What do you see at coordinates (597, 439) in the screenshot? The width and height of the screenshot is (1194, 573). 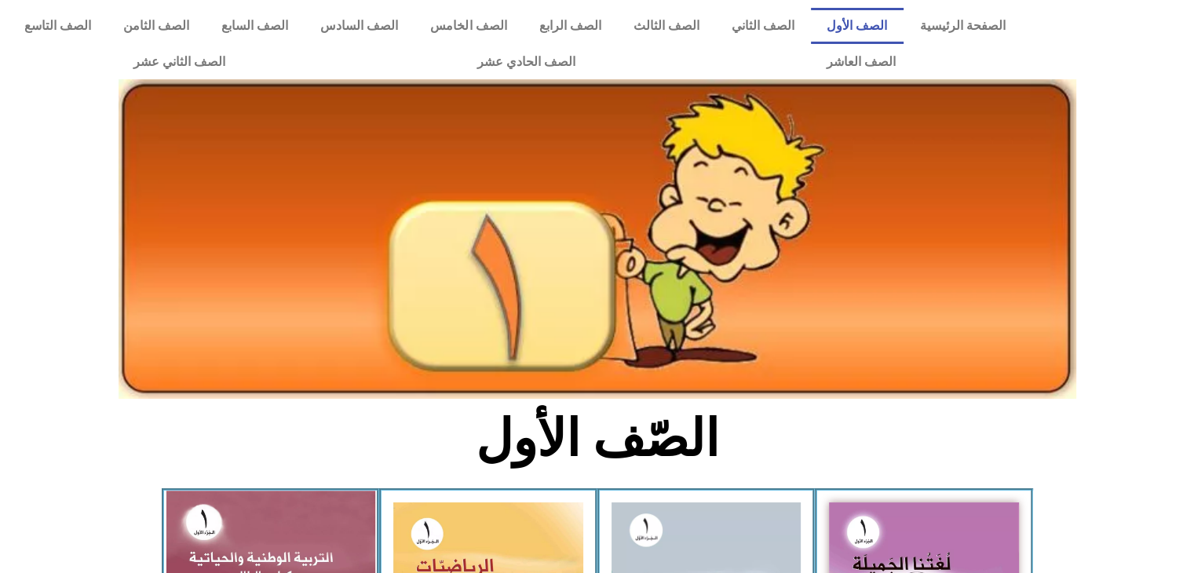 I see `h2: الصّف الأول` at bounding box center [597, 439].